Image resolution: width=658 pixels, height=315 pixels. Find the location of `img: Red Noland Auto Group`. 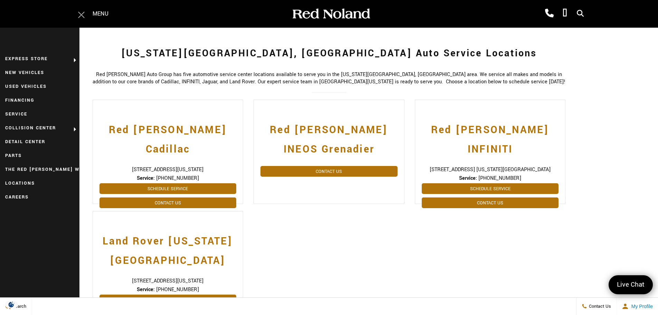

img: Red Noland Auto Group is located at coordinates (331, 14).